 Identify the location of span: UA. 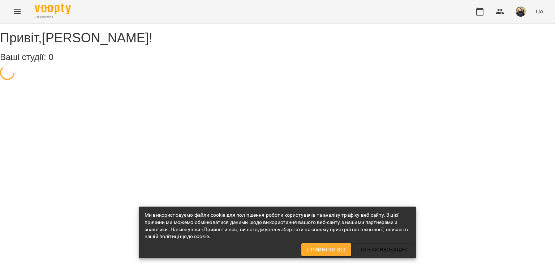
(540, 11).